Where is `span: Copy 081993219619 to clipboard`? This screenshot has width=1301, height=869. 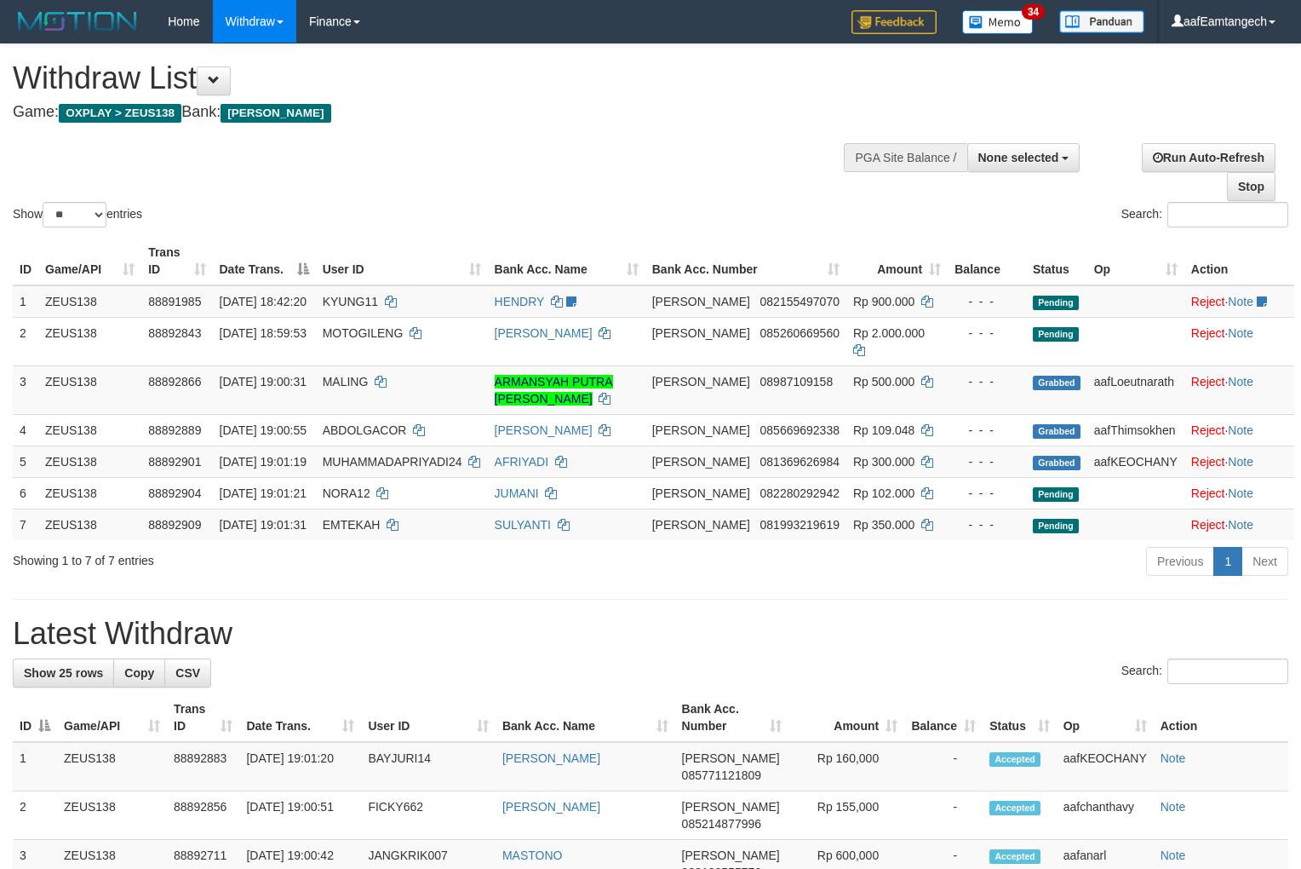 span: Copy 081993219619 to clipboard is located at coordinates (800, 525).